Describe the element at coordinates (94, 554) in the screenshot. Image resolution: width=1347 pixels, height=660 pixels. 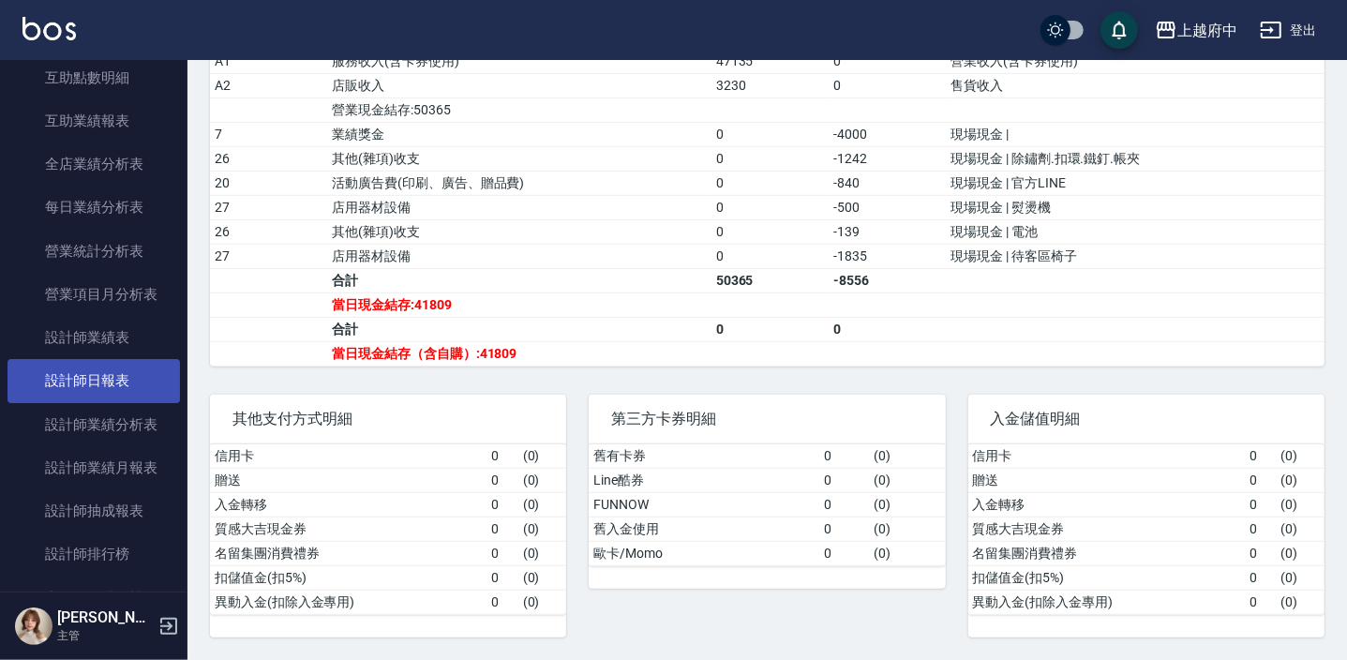
I see `a: 設計師排行榜` at that location.